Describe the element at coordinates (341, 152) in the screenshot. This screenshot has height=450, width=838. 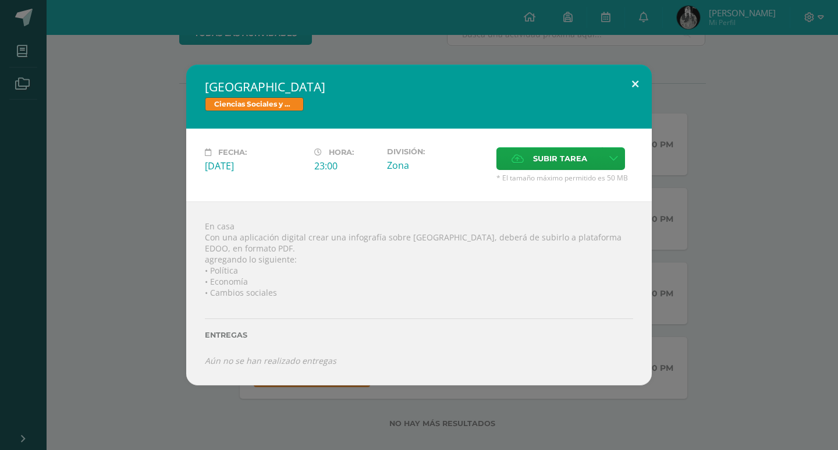
I see `span: Hora:` at that location.